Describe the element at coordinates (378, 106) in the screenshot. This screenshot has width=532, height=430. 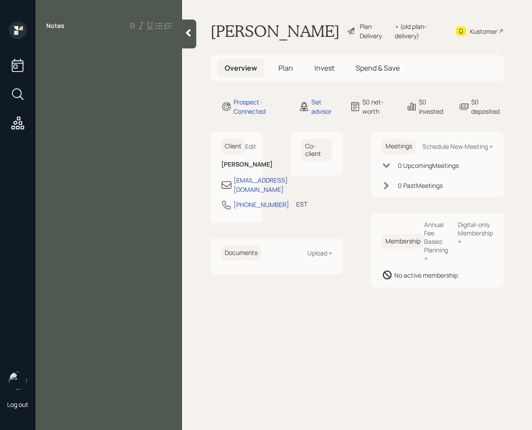
I see `div: $0 net-worth` at that location.